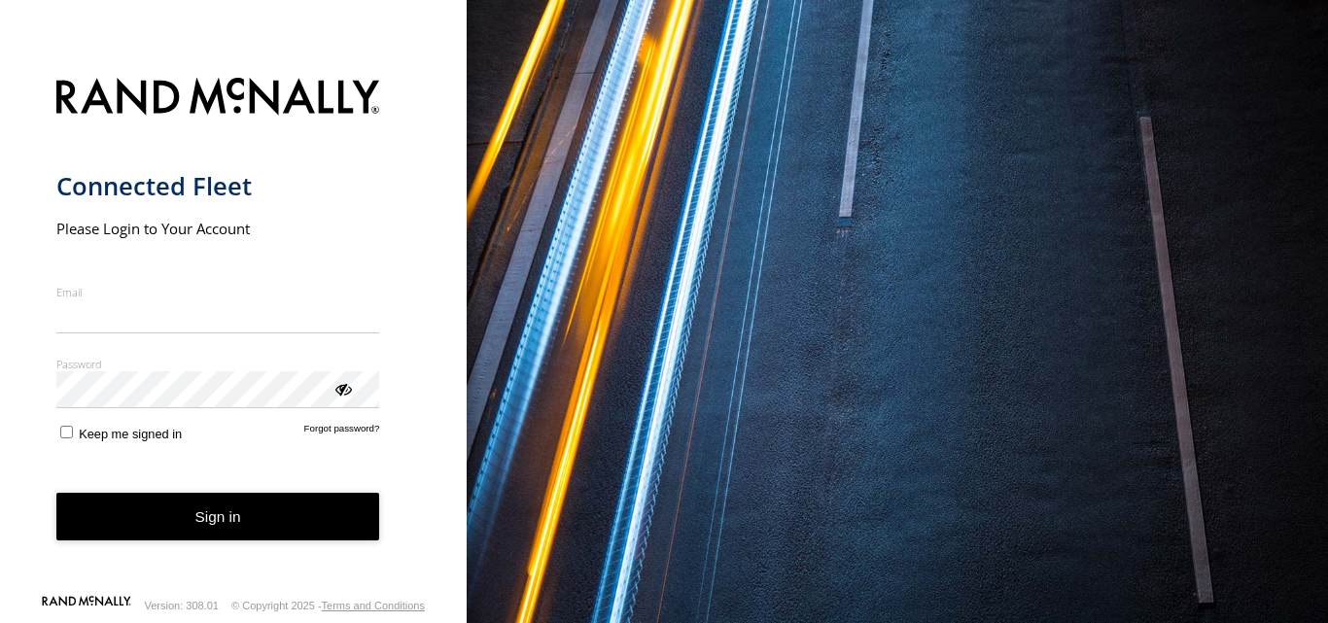  What do you see at coordinates (218, 186) in the screenshot?
I see `h1: Connected Fleet` at bounding box center [218, 186].